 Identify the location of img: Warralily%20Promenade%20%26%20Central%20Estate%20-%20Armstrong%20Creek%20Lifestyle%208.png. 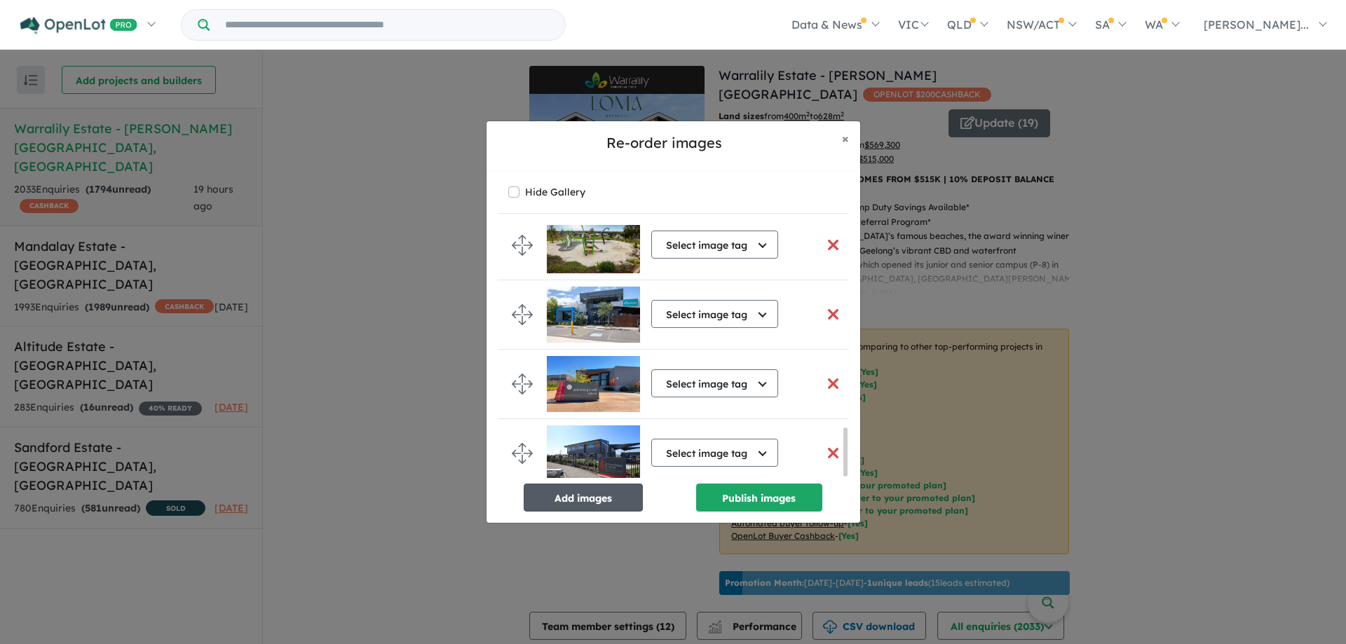
(593, 454).